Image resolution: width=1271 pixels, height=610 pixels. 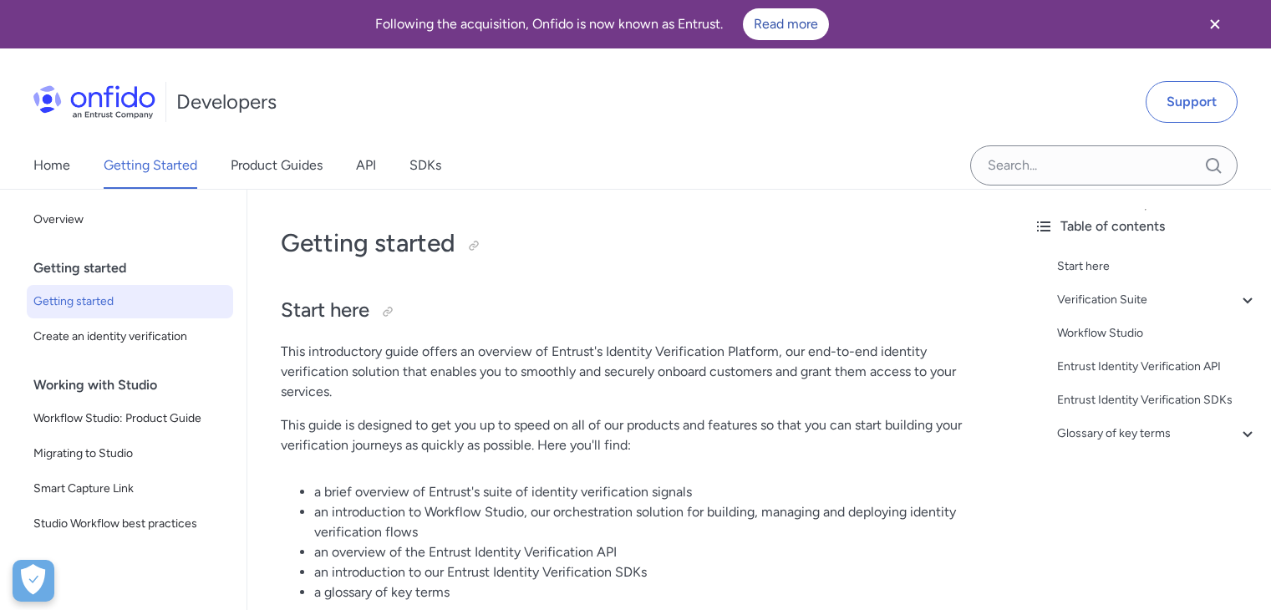 What do you see at coordinates (130, 524) in the screenshot?
I see `span: Studio Workflow best practices` at bounding box center [130, 524].